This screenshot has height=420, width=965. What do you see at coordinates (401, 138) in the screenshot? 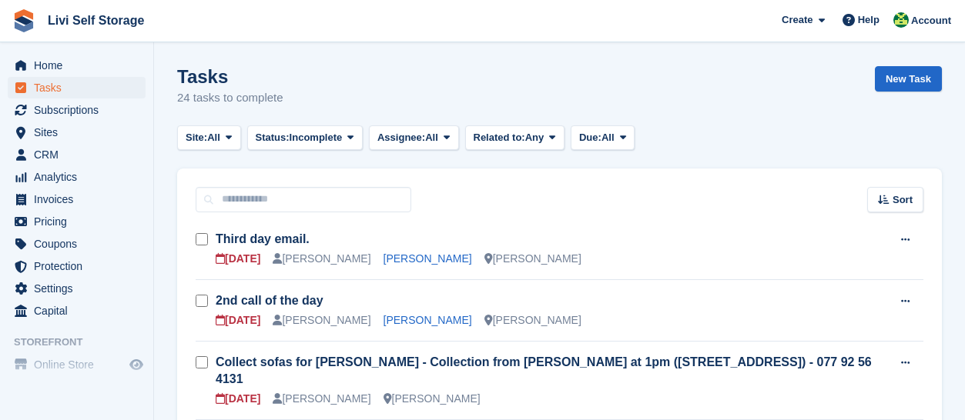
I see `span: Assignee:` at bounding box center [401, 138].